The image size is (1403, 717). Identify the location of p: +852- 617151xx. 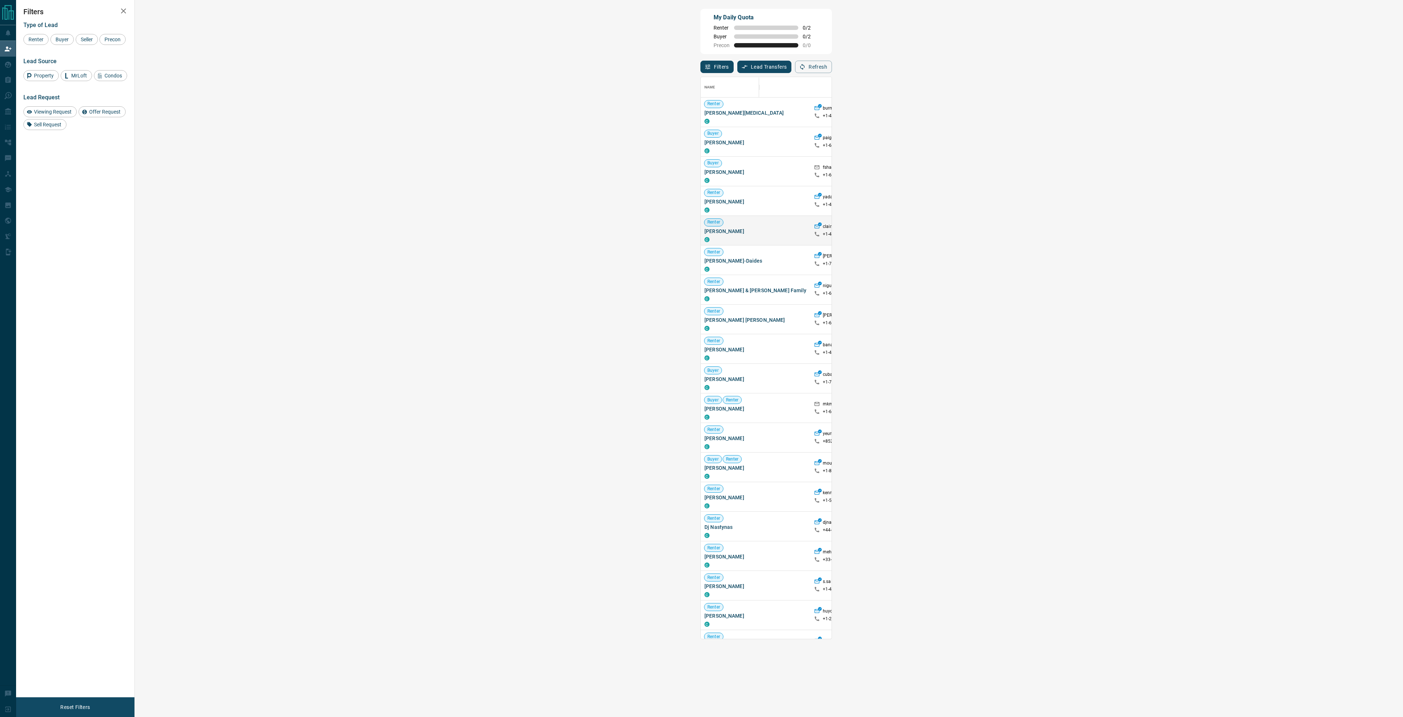
(839, 441).